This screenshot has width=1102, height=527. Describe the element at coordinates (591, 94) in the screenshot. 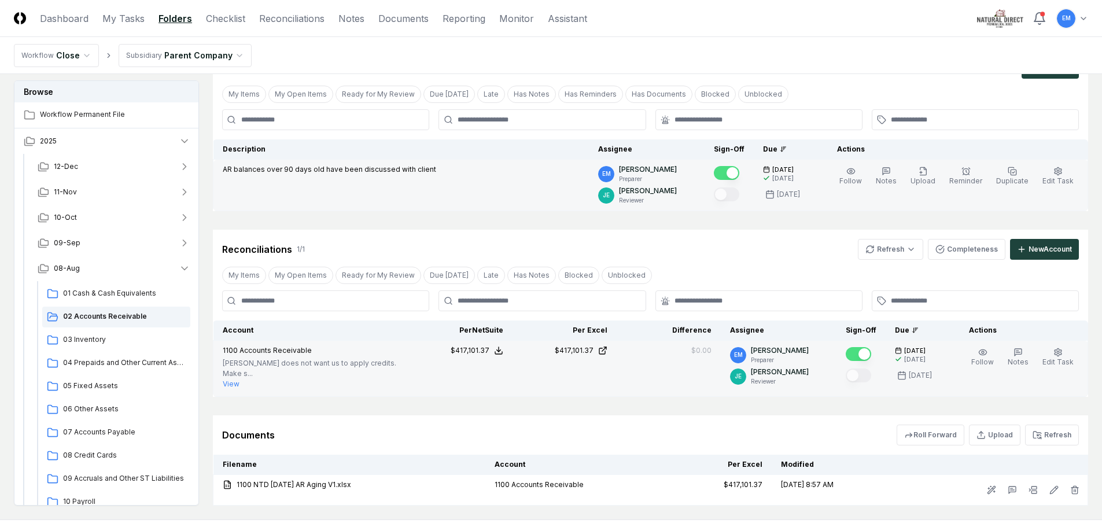

I see `button: Has Reminders` at that location.